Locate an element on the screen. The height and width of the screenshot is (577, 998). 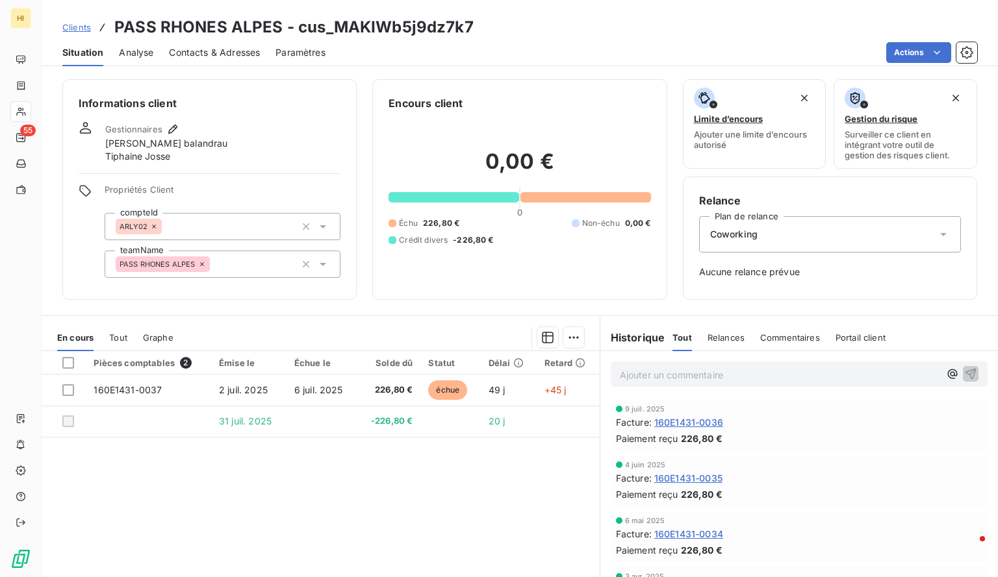
div: HI is located at coordinates (21, 18).